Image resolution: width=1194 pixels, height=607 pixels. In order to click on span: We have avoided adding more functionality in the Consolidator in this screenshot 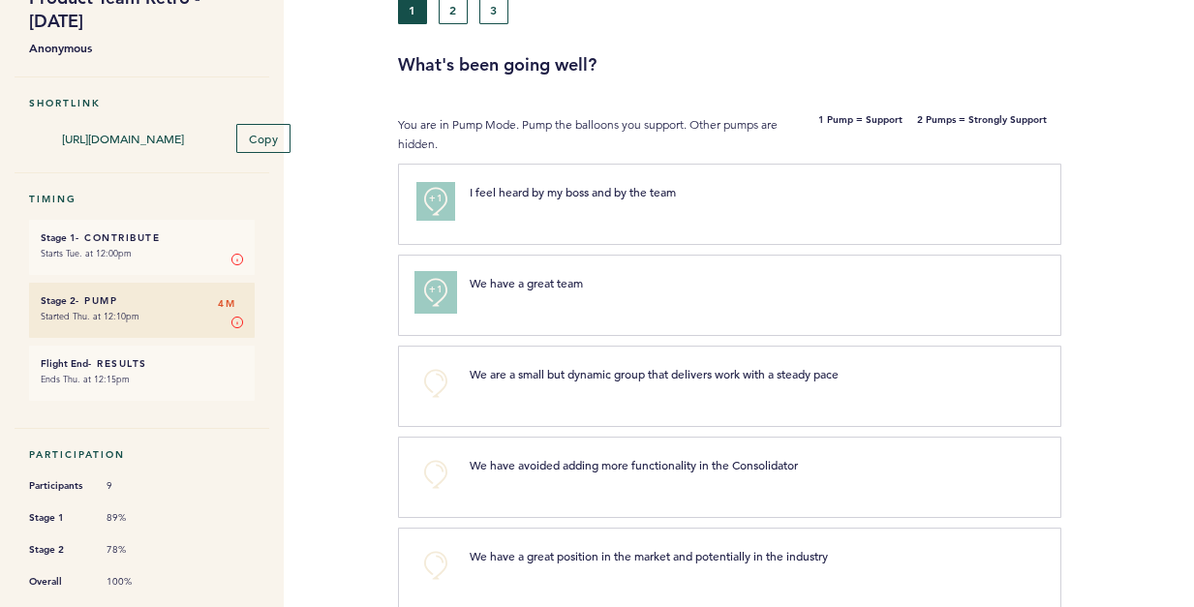, I will do `click(633, 465)`.